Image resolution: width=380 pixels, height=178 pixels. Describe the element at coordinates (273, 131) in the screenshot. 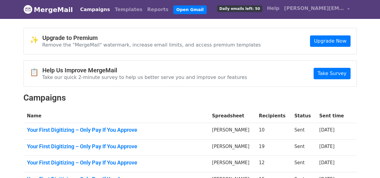

I see `td: 10` at that location.